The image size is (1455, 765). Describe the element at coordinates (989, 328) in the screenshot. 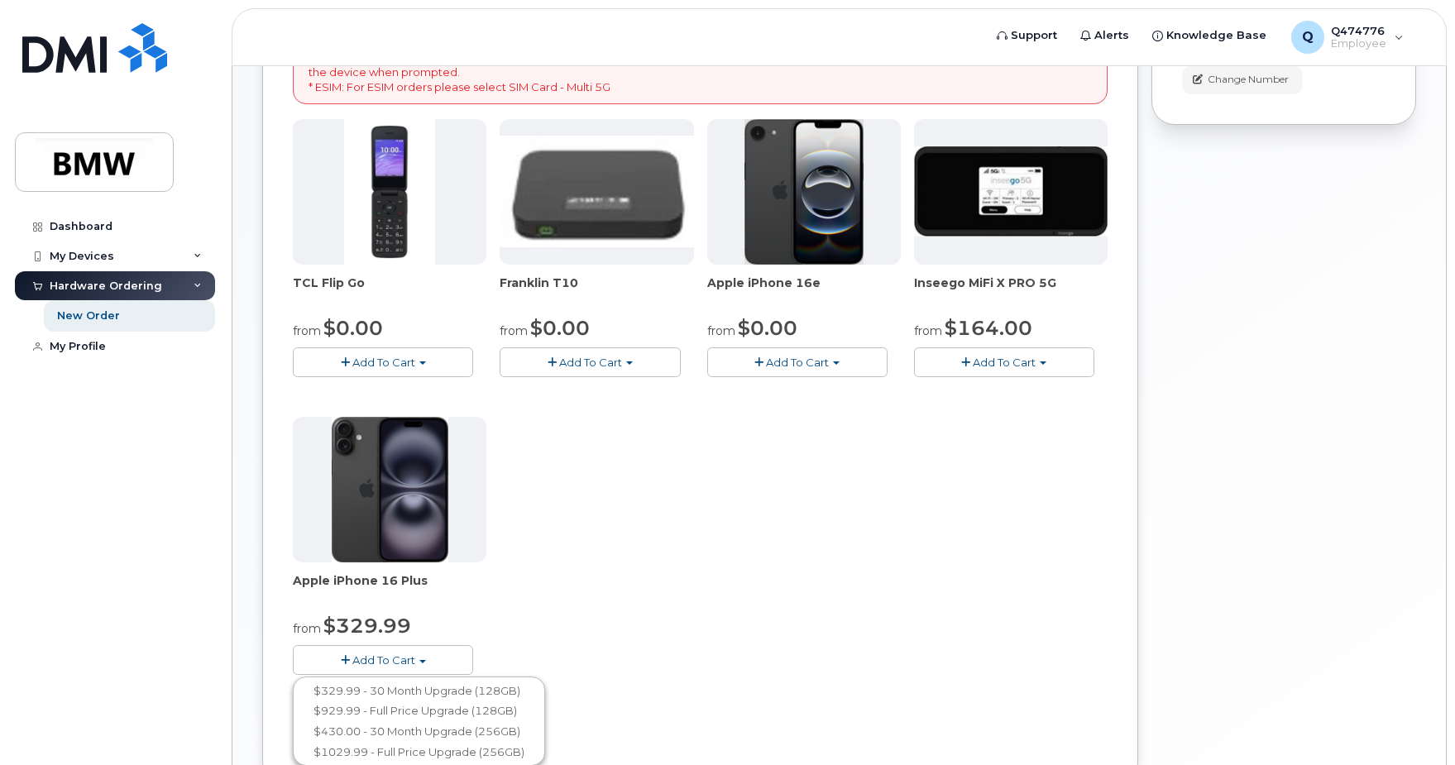

I see `span: $164.00` at that location.